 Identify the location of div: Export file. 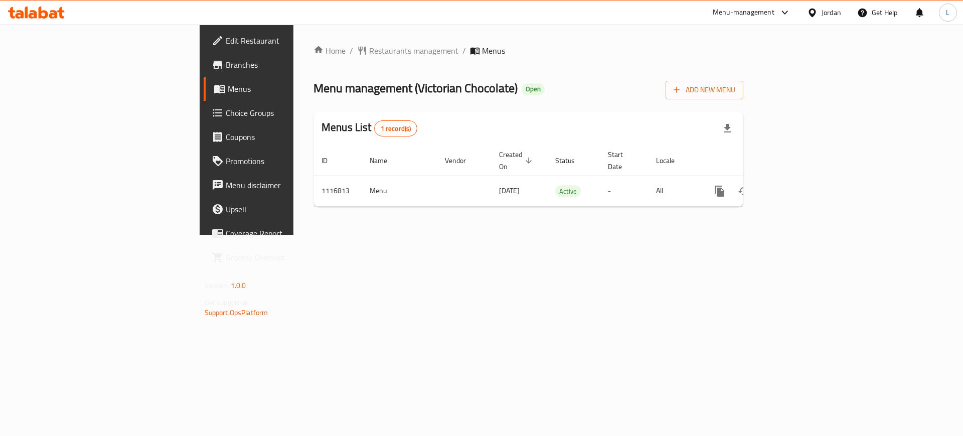
(727, 128).